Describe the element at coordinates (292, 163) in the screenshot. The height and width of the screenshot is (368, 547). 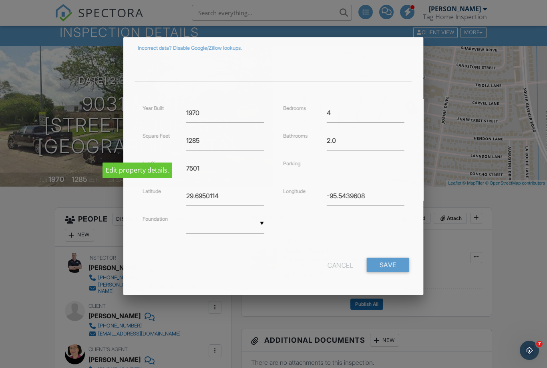
I see `label: Parking` at that location.